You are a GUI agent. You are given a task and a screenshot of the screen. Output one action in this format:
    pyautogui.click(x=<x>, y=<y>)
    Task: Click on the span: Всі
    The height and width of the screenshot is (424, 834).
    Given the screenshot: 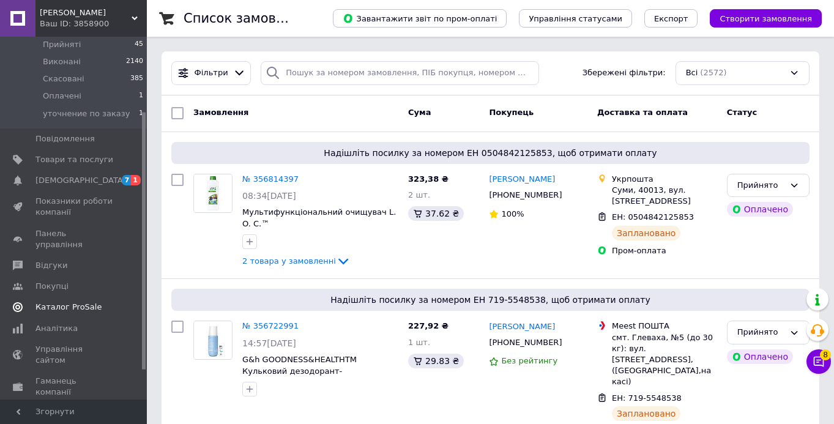 What is the action you would take?
    pyautogui.click(x=692, y=73)
    